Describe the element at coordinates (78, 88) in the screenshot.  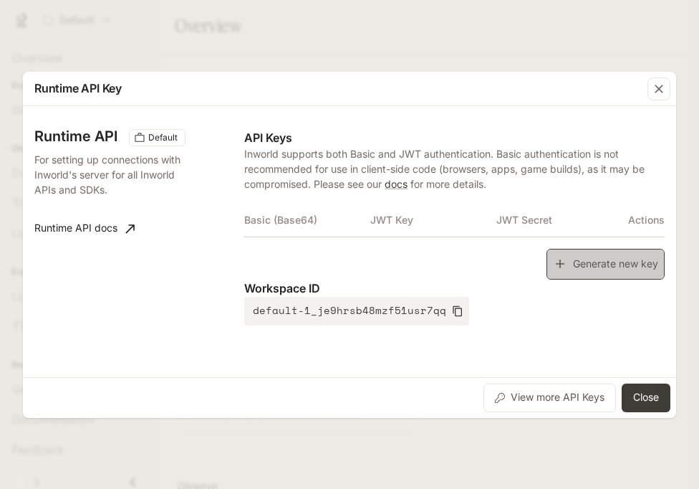
I see `p: Runtime API Key` at that location.